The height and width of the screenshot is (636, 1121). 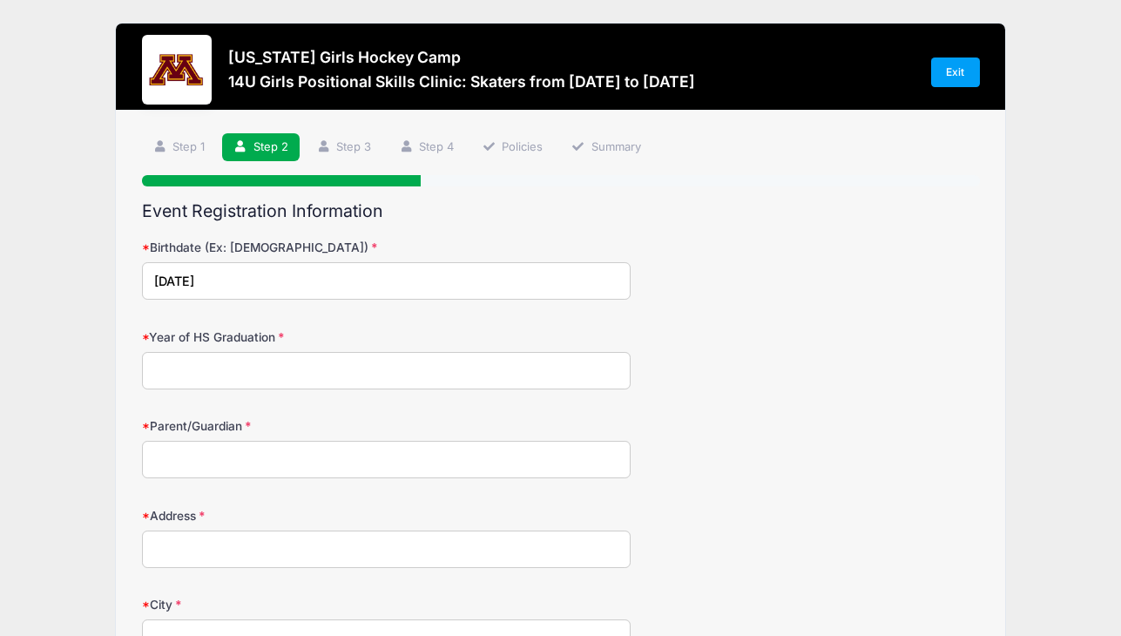 What do you see at coordinates (606, 147) in the screenshot?
I see `a: Summary` at bounding box center [606, 147].